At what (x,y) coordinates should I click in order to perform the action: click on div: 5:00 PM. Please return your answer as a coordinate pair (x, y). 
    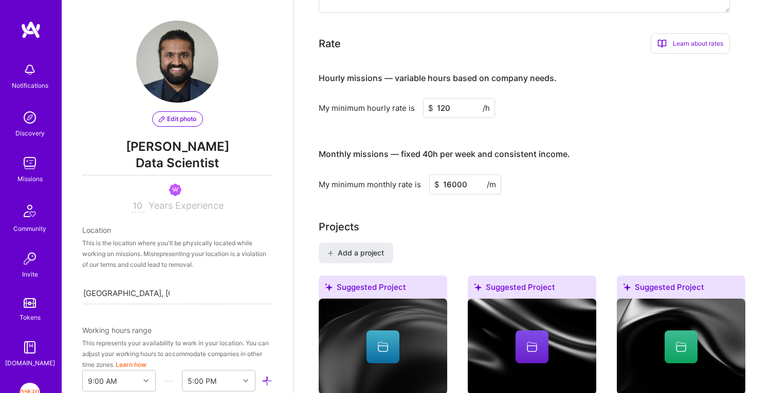
    Looking at the image, I should click on (202, 381).